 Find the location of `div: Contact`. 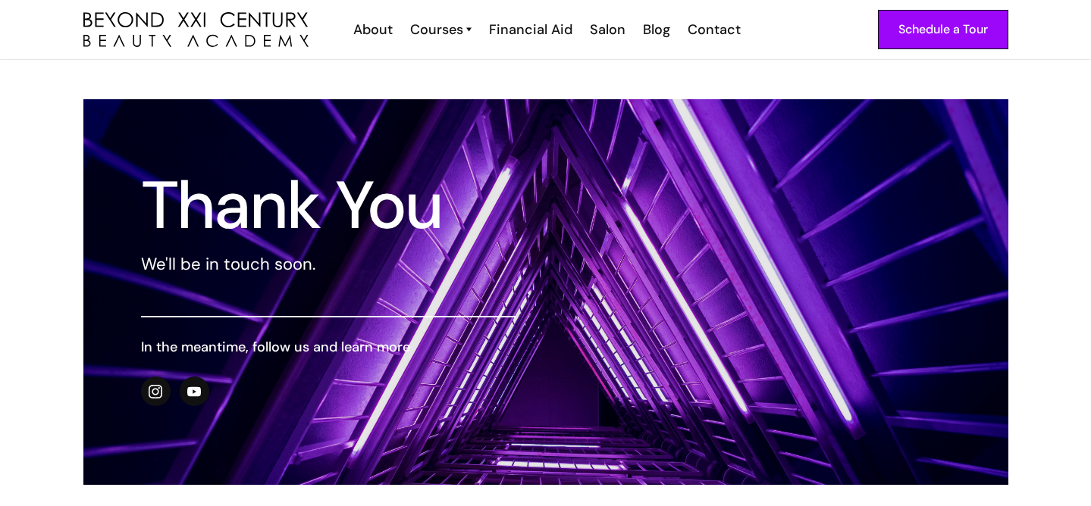

div: Contact is located at coordinates (714, 30).